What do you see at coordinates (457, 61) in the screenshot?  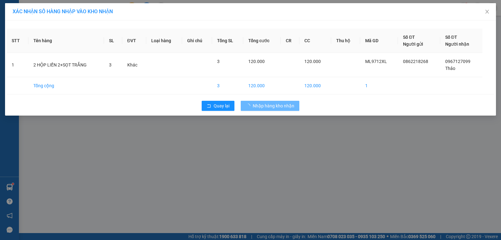 I see `span: 0967127099` at bounding box center [457, 61].